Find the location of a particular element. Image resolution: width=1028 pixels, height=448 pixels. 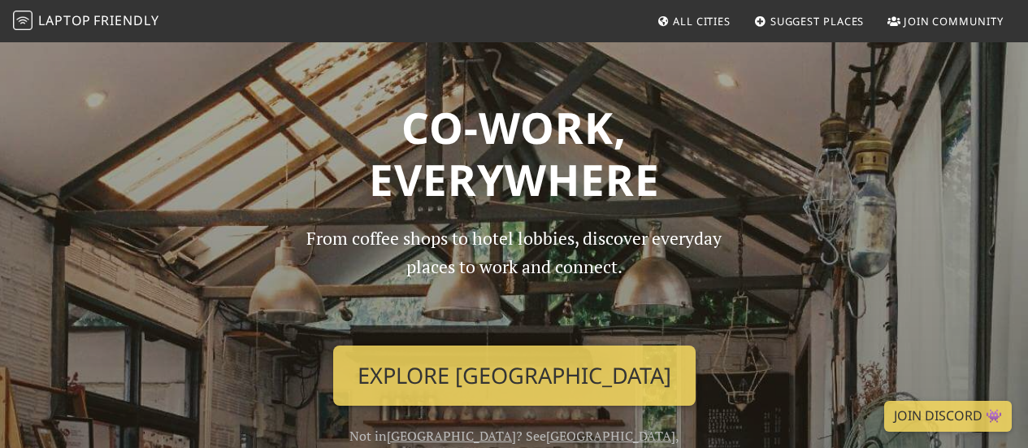

a: LaptopFriendly LaptopFriendly is located at coordinates (86, 21).